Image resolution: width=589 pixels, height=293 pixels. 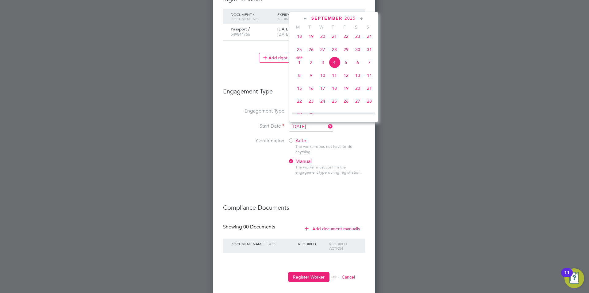 What do you see at coordinates (321, 27) in the screenshot?
I see `span: W` at bounding box center [321, 27].